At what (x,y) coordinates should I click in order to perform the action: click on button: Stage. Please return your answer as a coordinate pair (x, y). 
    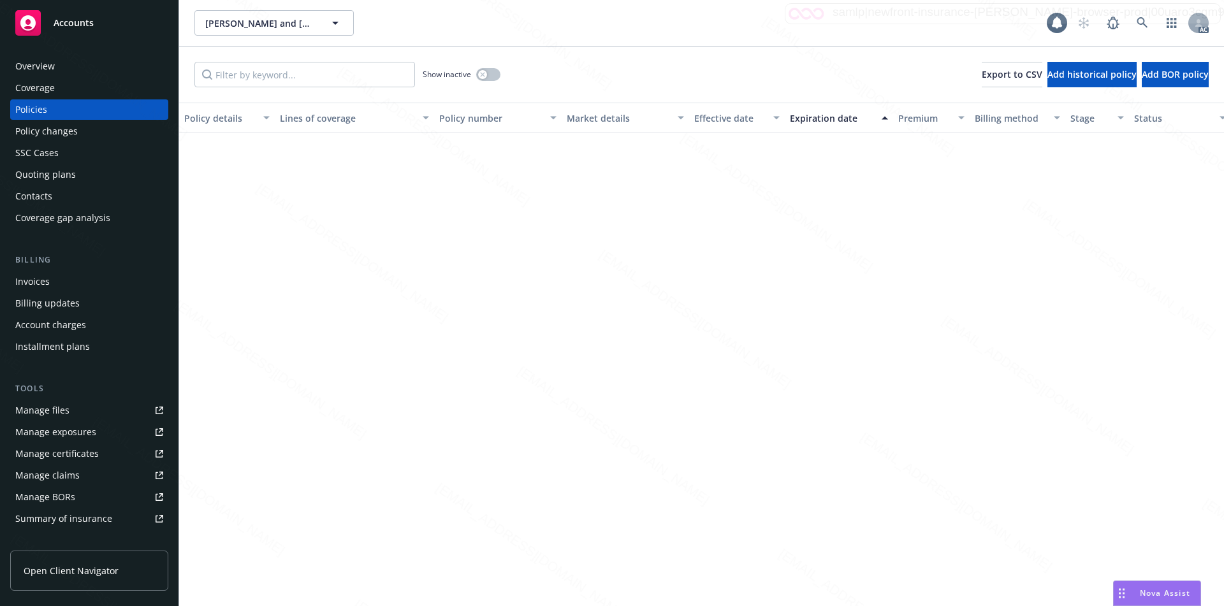
    Looking at the image, I should click on (1097, 118).